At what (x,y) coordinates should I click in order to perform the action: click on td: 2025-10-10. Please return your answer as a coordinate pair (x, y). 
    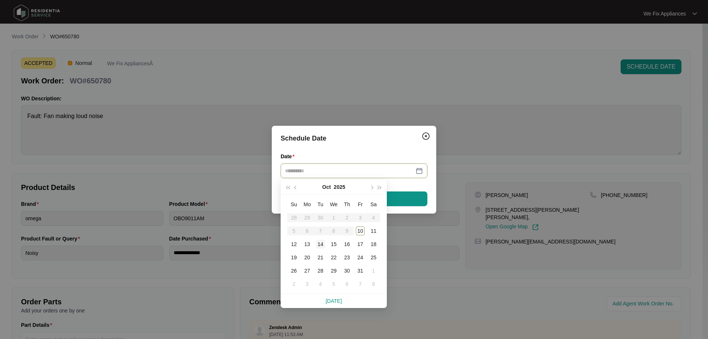
    Looking at the image, I should click on (360, 231).